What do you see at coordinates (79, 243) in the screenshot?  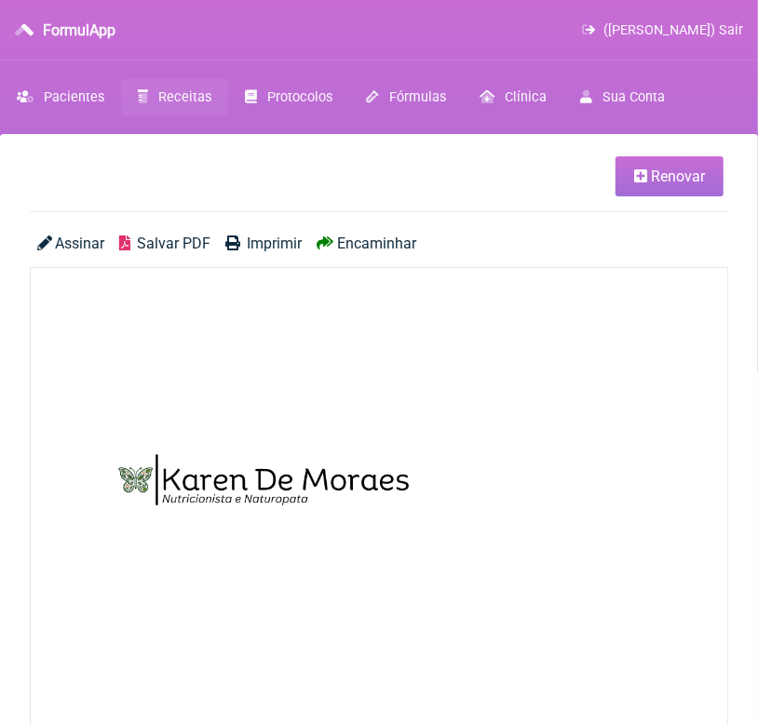 I see `span: Assinar` at bounding box center [79, 243].